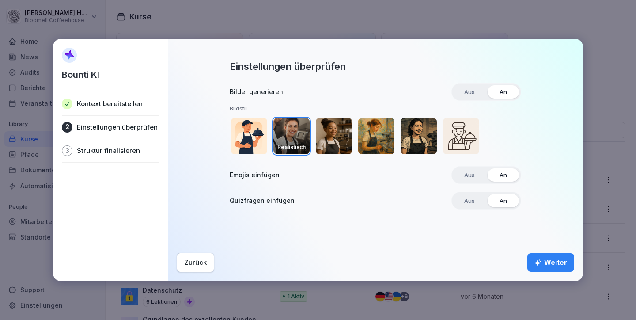 The image size is (636, 320). What do you see at coordinates (461, 136) in the screenshot?
I see `img: Simple outline style` at bounding box center [461, 136].